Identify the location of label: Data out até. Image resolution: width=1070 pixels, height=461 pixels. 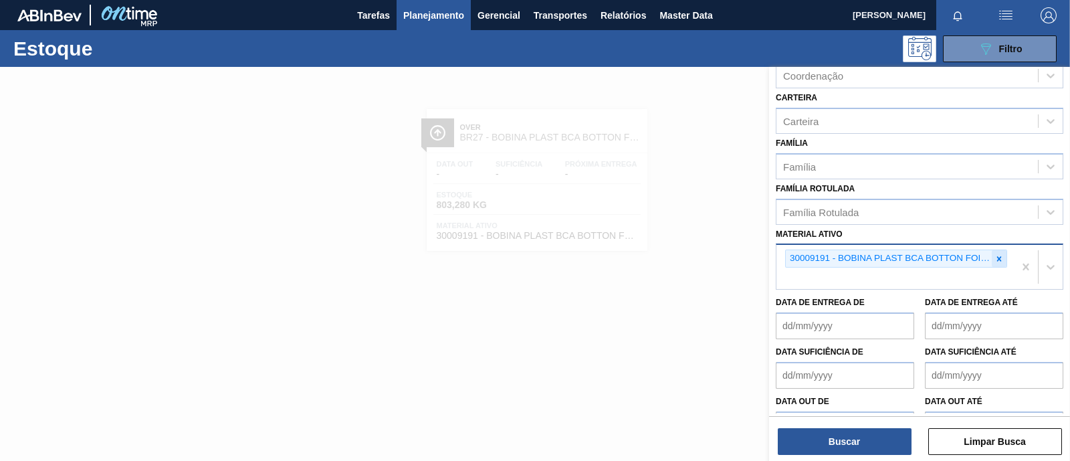
(954, 401).